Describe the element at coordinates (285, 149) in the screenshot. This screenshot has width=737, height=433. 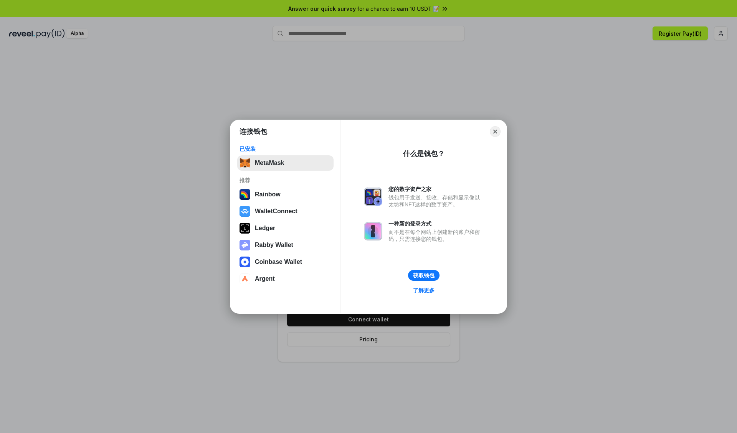
I see `div: 已安装` at that location.